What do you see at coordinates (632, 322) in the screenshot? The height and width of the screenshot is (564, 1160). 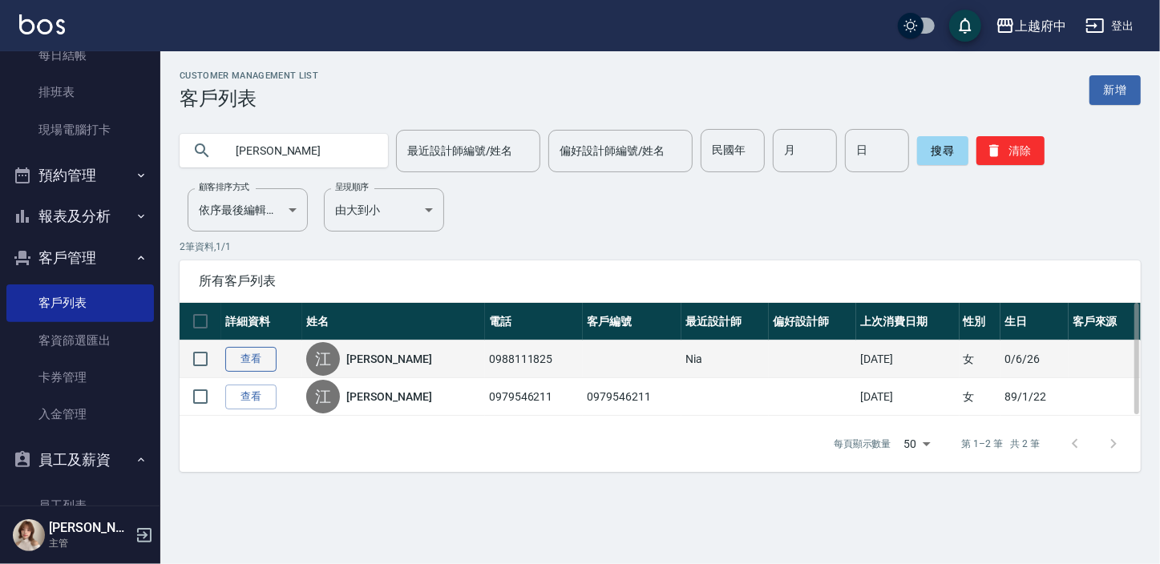 I see `th: 客戶編號` at bounding box center [632, 322].